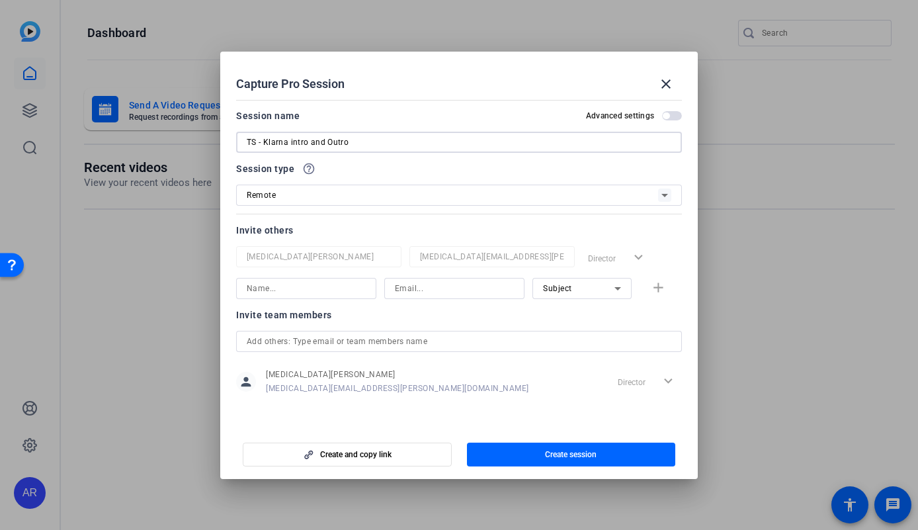  What do you see at coordinates (459, 142) in the screenshot?
I see `input: Enter Session Name` at bounding box center [459, 142].